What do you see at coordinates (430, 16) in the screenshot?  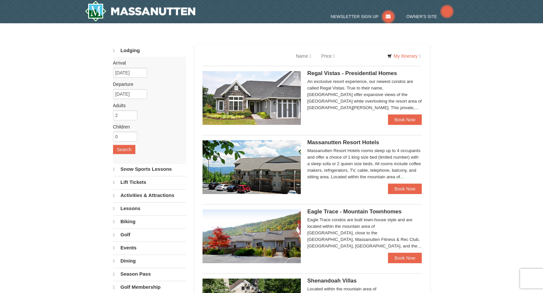 I see `a: Owner's Site` at bounding box center [430, 16].